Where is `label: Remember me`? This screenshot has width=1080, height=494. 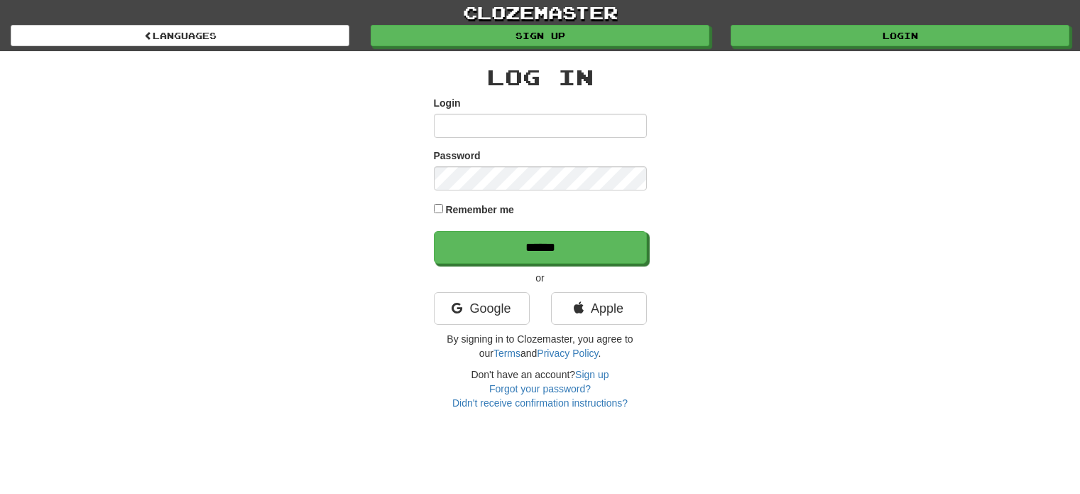 label: Remember me is located at coordinates (479, 210).